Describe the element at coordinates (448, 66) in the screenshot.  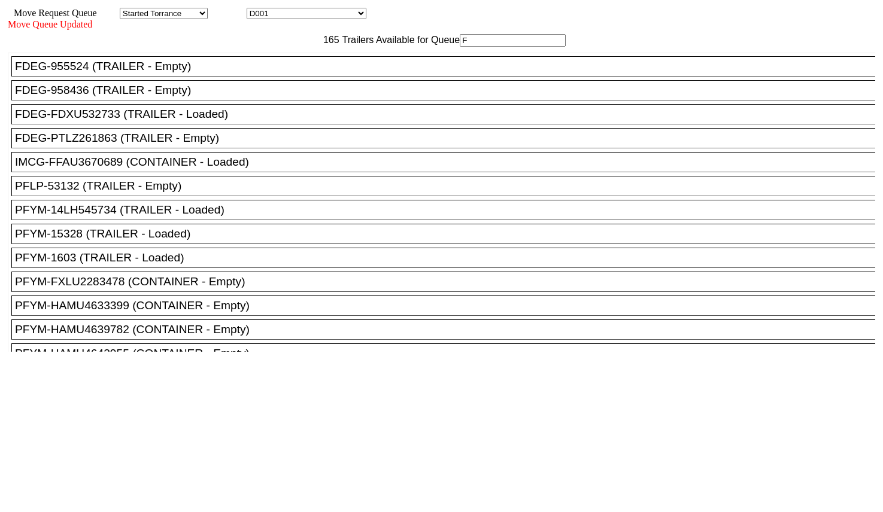
I see `div: FDEG-955524 (TRAILER - Empty)` at that location.